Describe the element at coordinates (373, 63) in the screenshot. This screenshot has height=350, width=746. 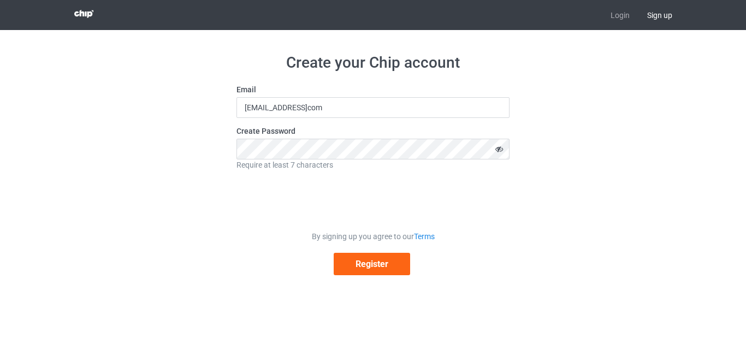
I see `h1: Create your Chip account` at that location.